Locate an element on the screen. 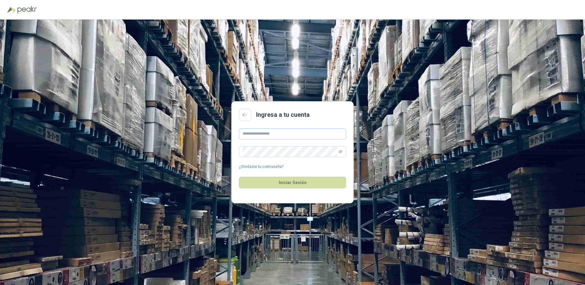 The height and width of the screenshot is (285, 585). h2: Ingresa a tu cuenta is located at coordinates (283, 115).